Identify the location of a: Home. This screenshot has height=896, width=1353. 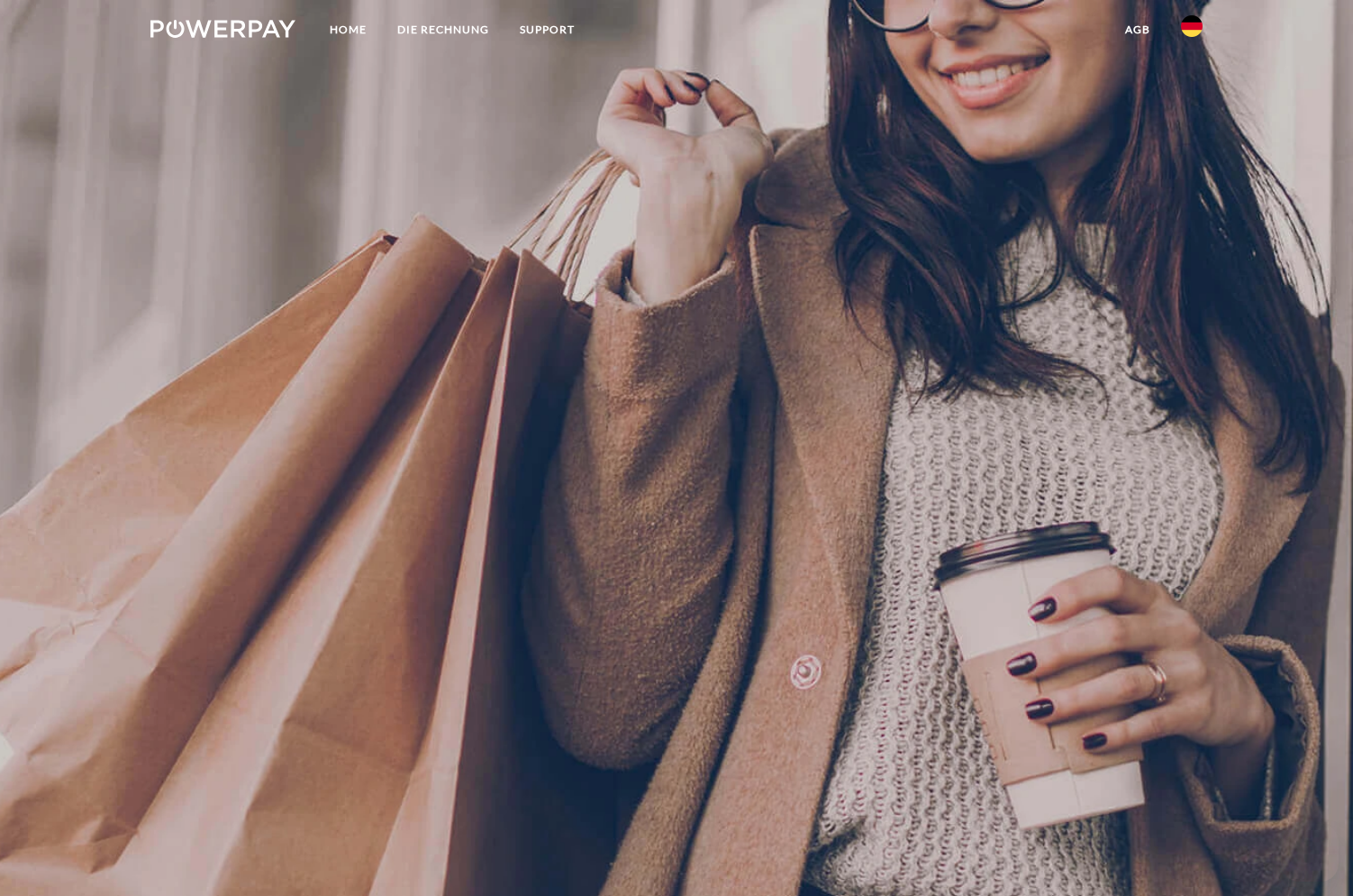
(348, 30).